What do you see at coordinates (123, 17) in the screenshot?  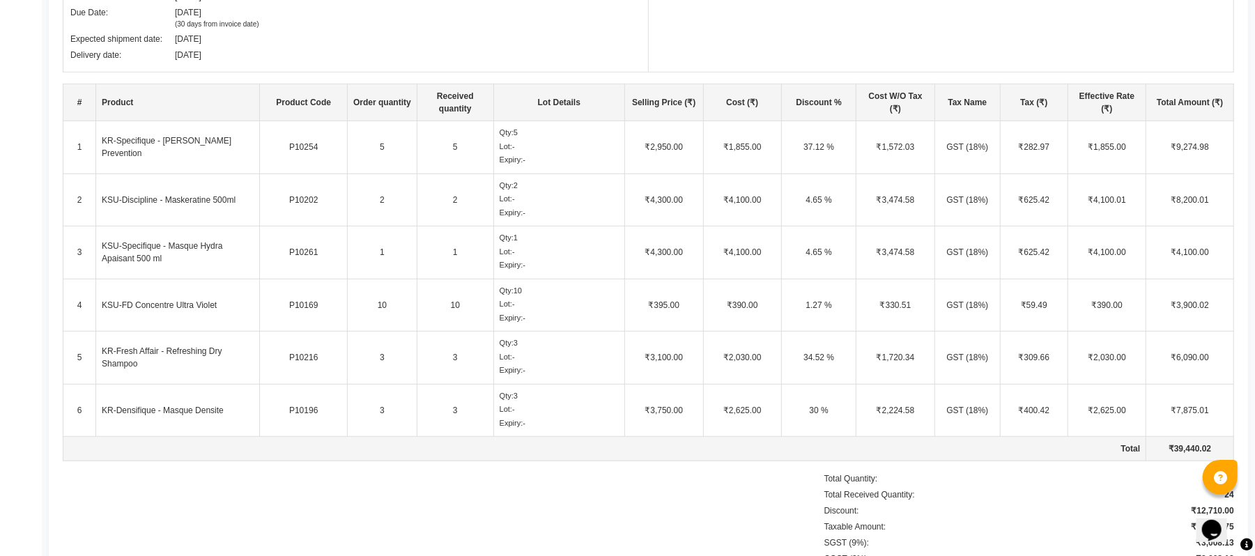 I see `div: Due Date:` at bounding box center [123, 17].